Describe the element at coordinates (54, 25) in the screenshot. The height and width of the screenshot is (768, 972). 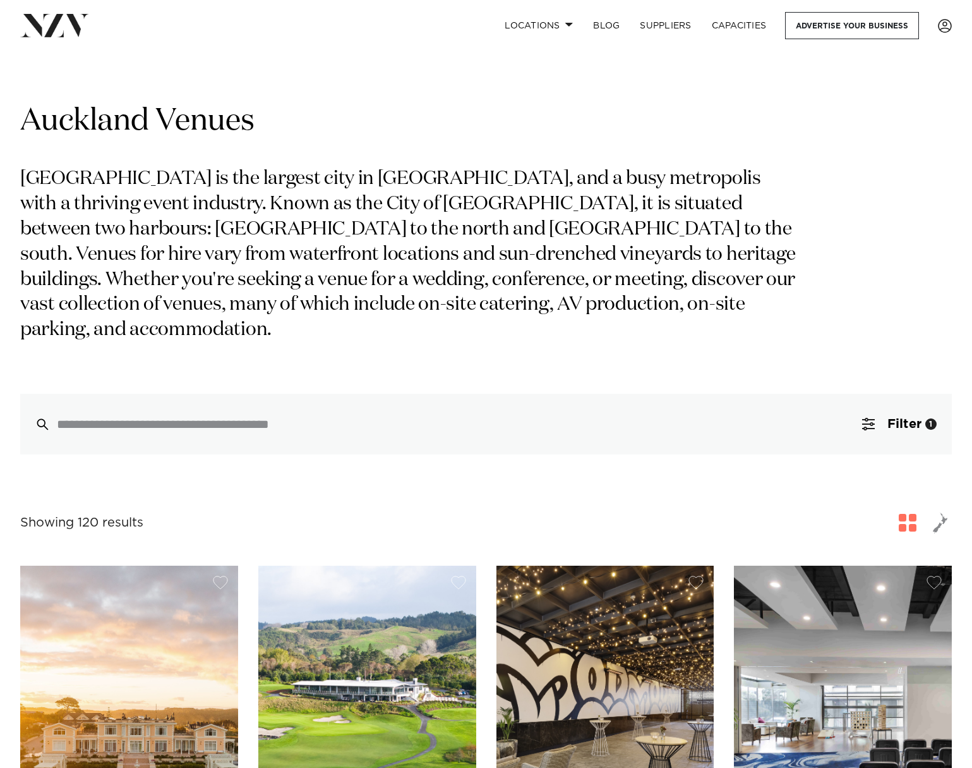
I see `img: nzv-logo.png` at that location.